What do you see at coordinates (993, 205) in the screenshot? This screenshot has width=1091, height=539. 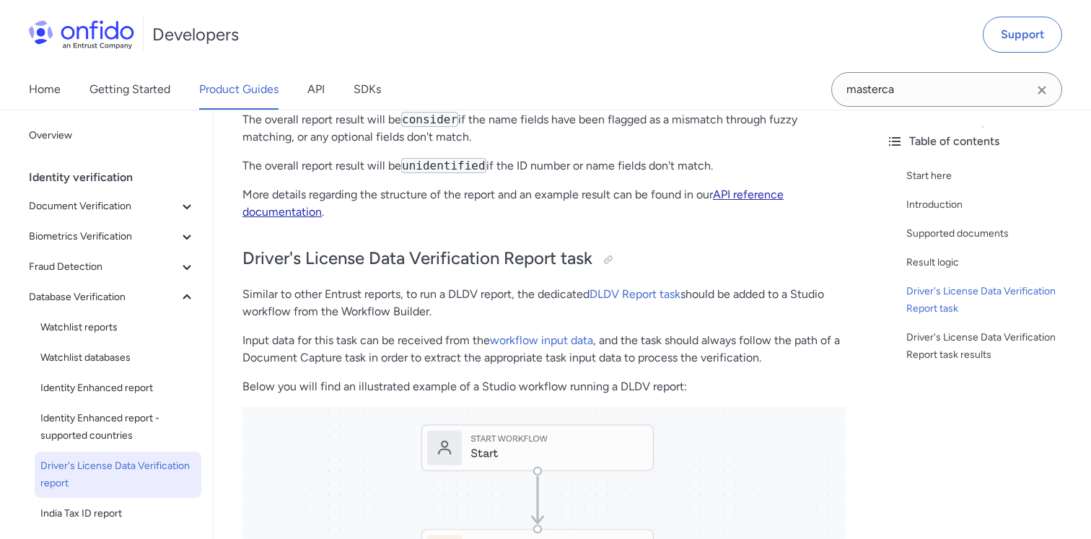 I see `div: Introduction` at bounding box center [993, 205].